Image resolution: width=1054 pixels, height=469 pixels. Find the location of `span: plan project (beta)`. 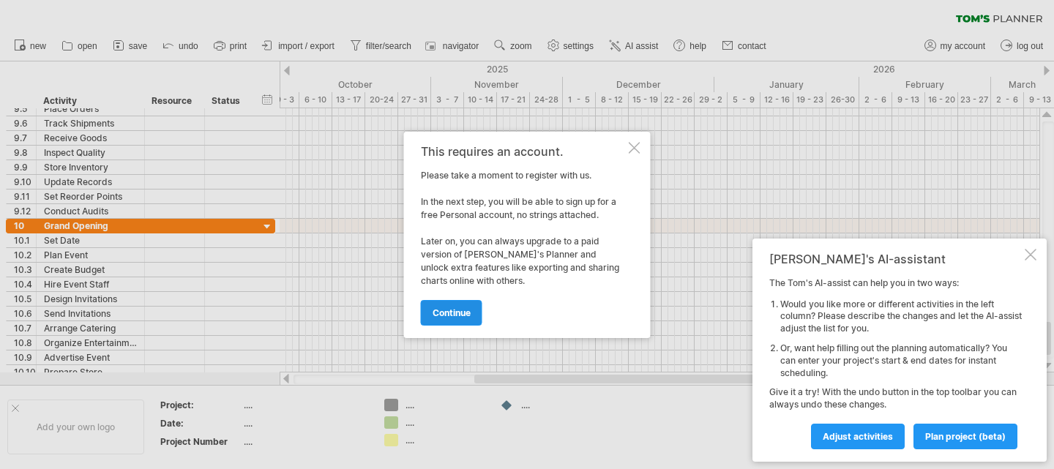

span: plan project (beta) is located at coordinates (965, 436).